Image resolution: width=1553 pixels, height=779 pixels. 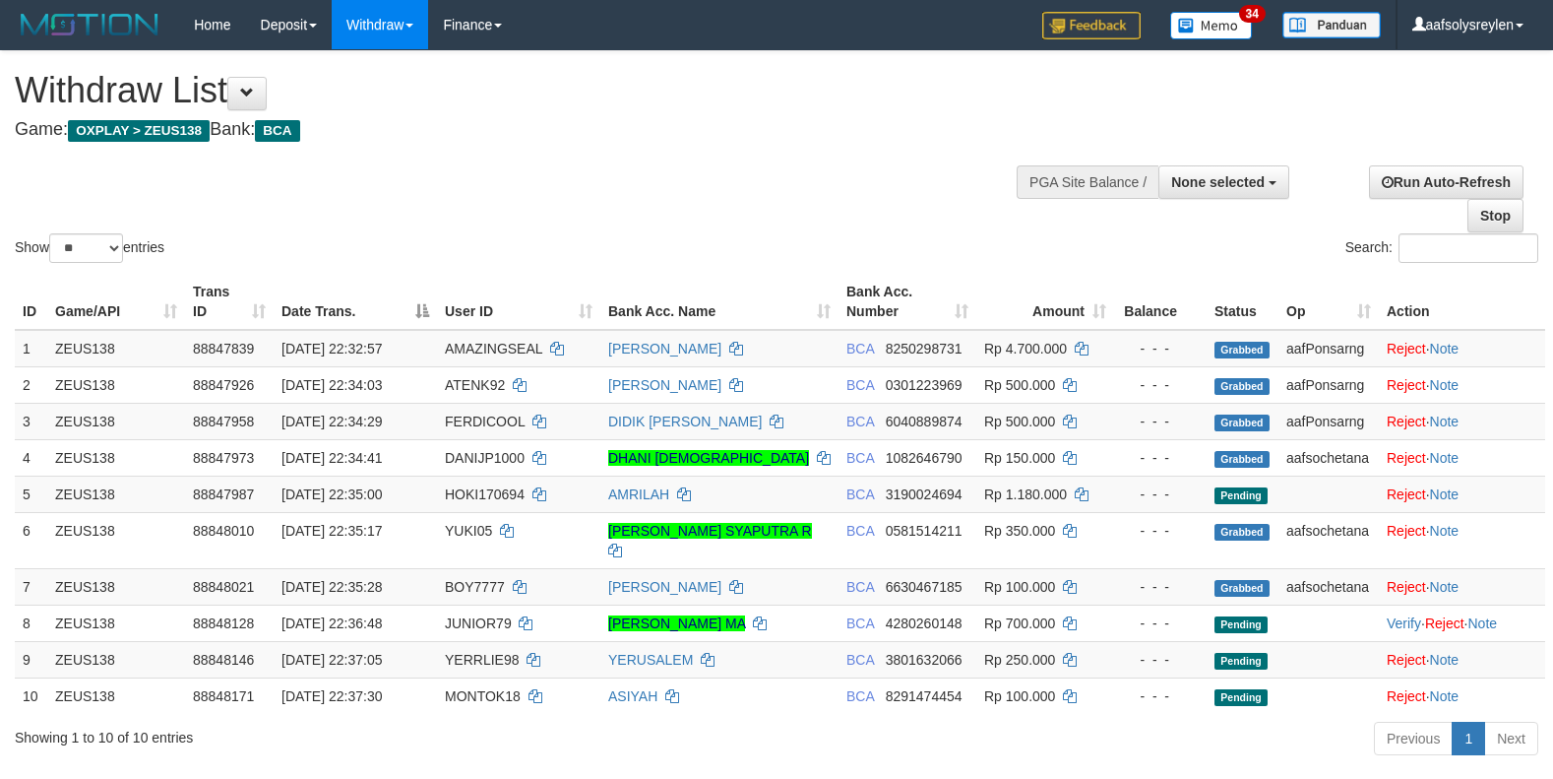 What do you see at coordinates (924, 696) in the screenshot?
I see `span: Copy 8291474454 to clipboard` at bounding box center [924, 696].